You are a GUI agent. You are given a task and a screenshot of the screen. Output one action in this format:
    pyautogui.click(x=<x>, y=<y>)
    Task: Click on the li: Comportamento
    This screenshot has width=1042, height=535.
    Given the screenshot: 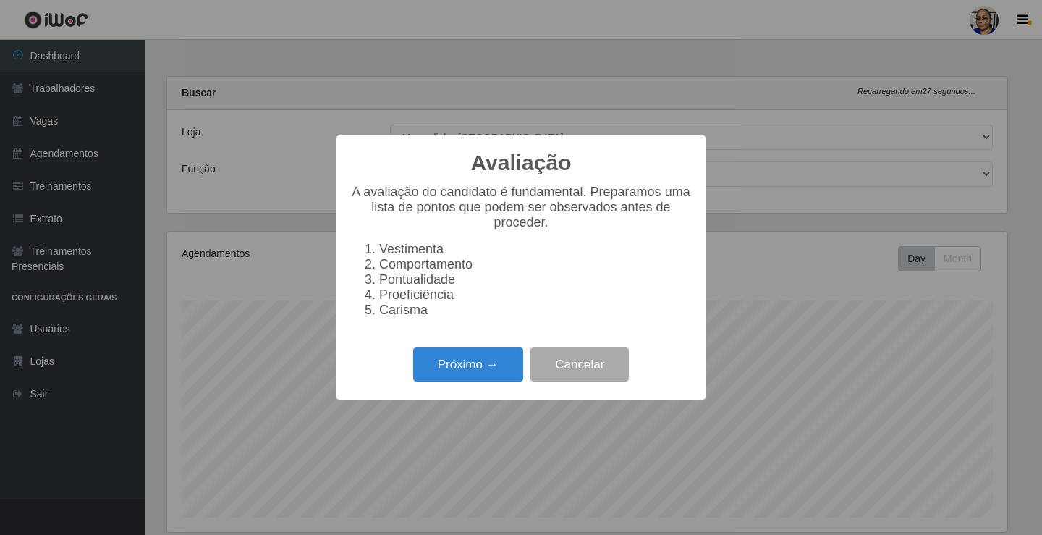 What is the action you would take?
    pyautogui.click(x=535, y=264)
    